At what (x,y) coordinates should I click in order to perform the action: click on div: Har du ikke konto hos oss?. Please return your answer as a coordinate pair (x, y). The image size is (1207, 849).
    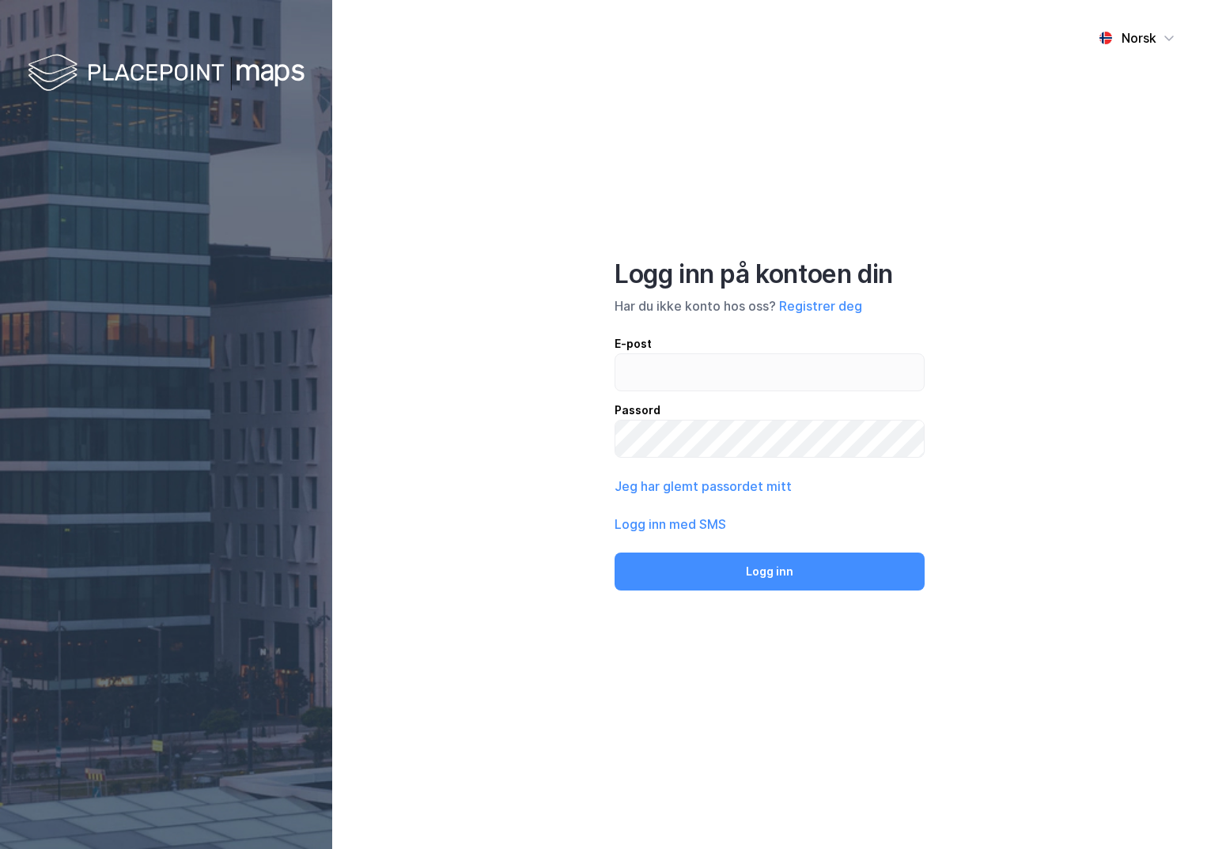
    Looking at the image, I should click on (769, 306).